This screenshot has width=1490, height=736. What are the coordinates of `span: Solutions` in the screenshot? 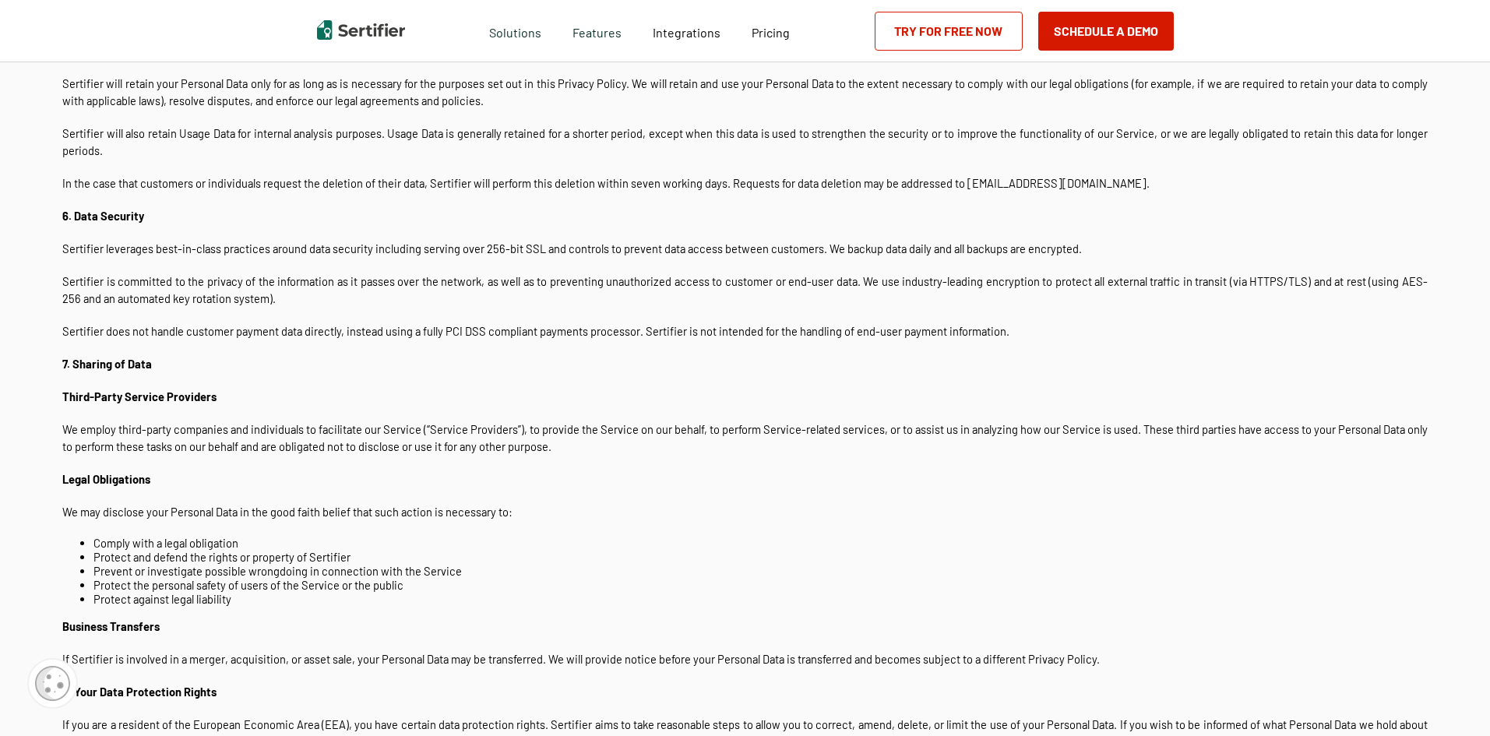 It's located at (515, 30).